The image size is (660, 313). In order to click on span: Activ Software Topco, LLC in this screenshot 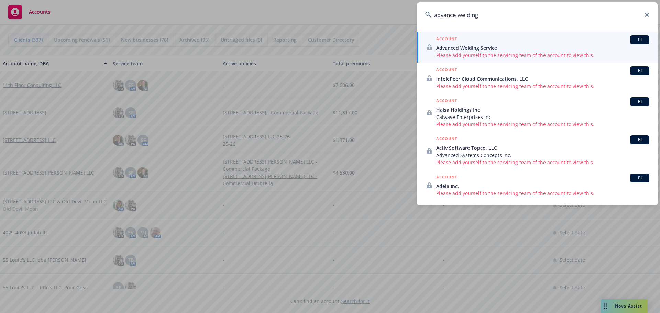, I will do `click(543, 148)`.